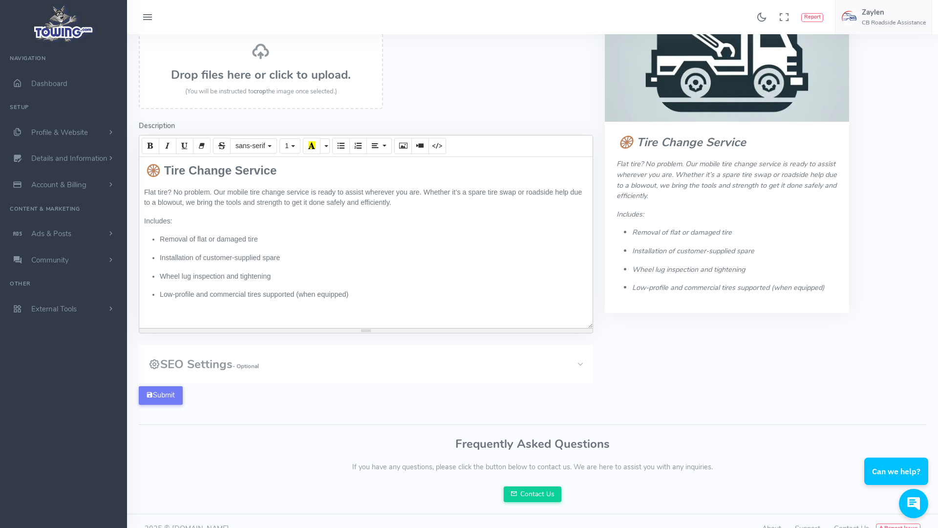 This screenshot has width=938, height=528. What do you see at coordinates (150, 146) in the screenshot?
I see `button: Bold (⌘+B)` at bounding box center [150, 146].